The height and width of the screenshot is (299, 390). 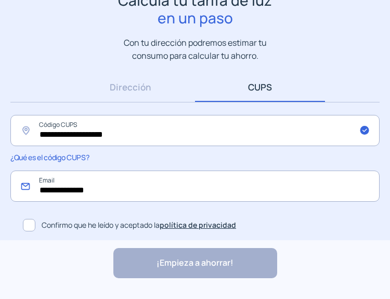 What do you see at coordinates (260, 87) in the screenshot?
I see `a: CUPS` at bounding box center [260, 87].